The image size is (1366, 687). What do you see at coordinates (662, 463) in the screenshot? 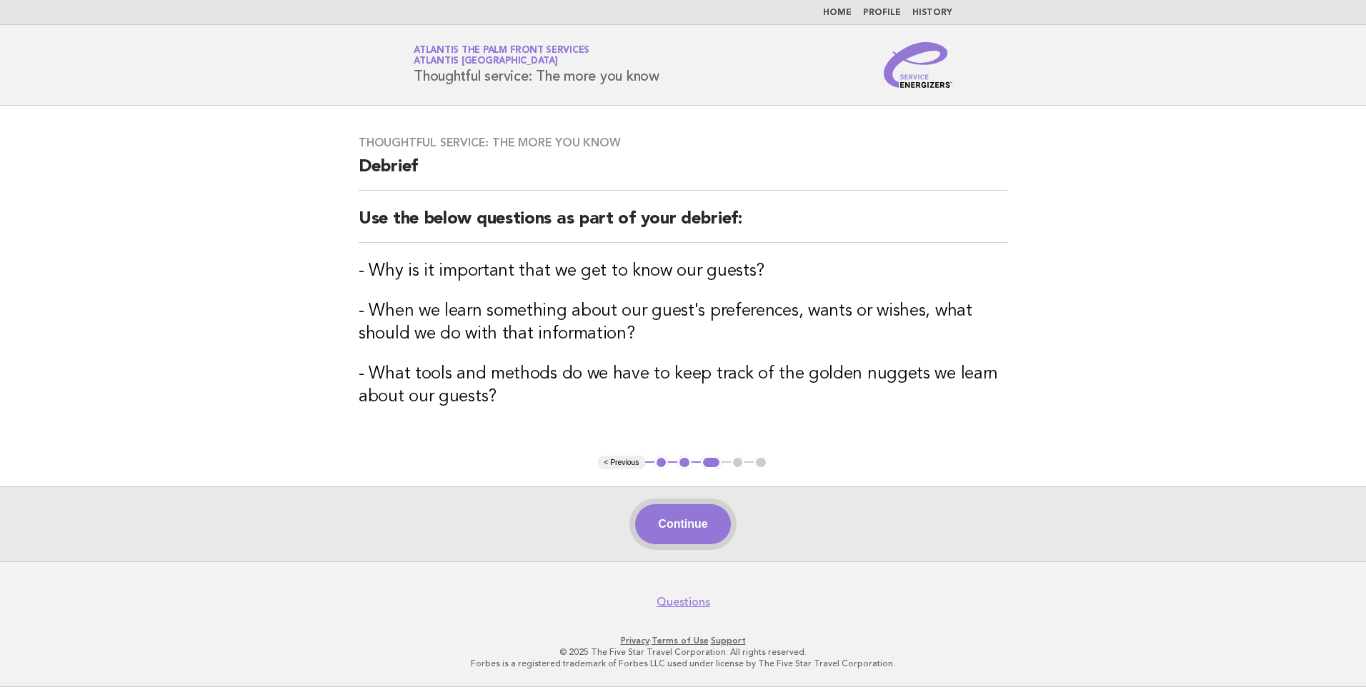
I see `button: 1` at bounding box center [662, 463].